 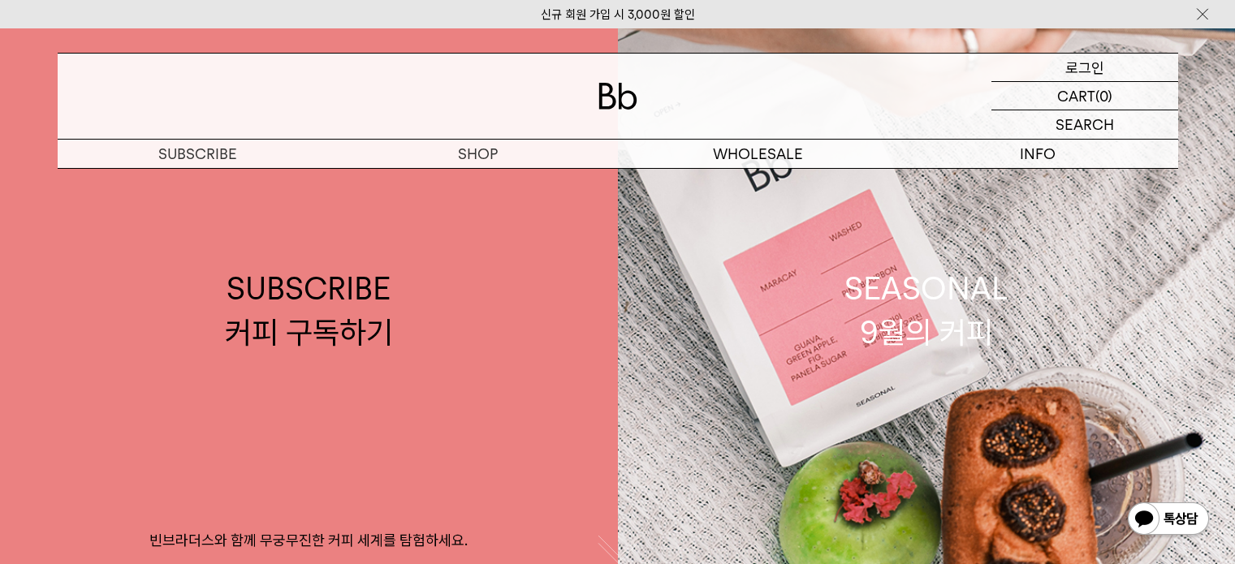 What do you see at coordinates (618, 15) in the screenshot?
I see `a: 신규 회원 가입 시 3,000원 할인` at bounding box center [618, 15].